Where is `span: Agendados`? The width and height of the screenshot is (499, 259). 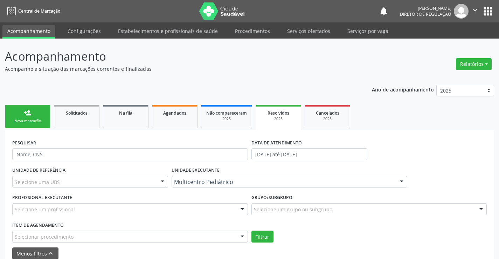
span: Agendados is located at coordinates (175, 113).